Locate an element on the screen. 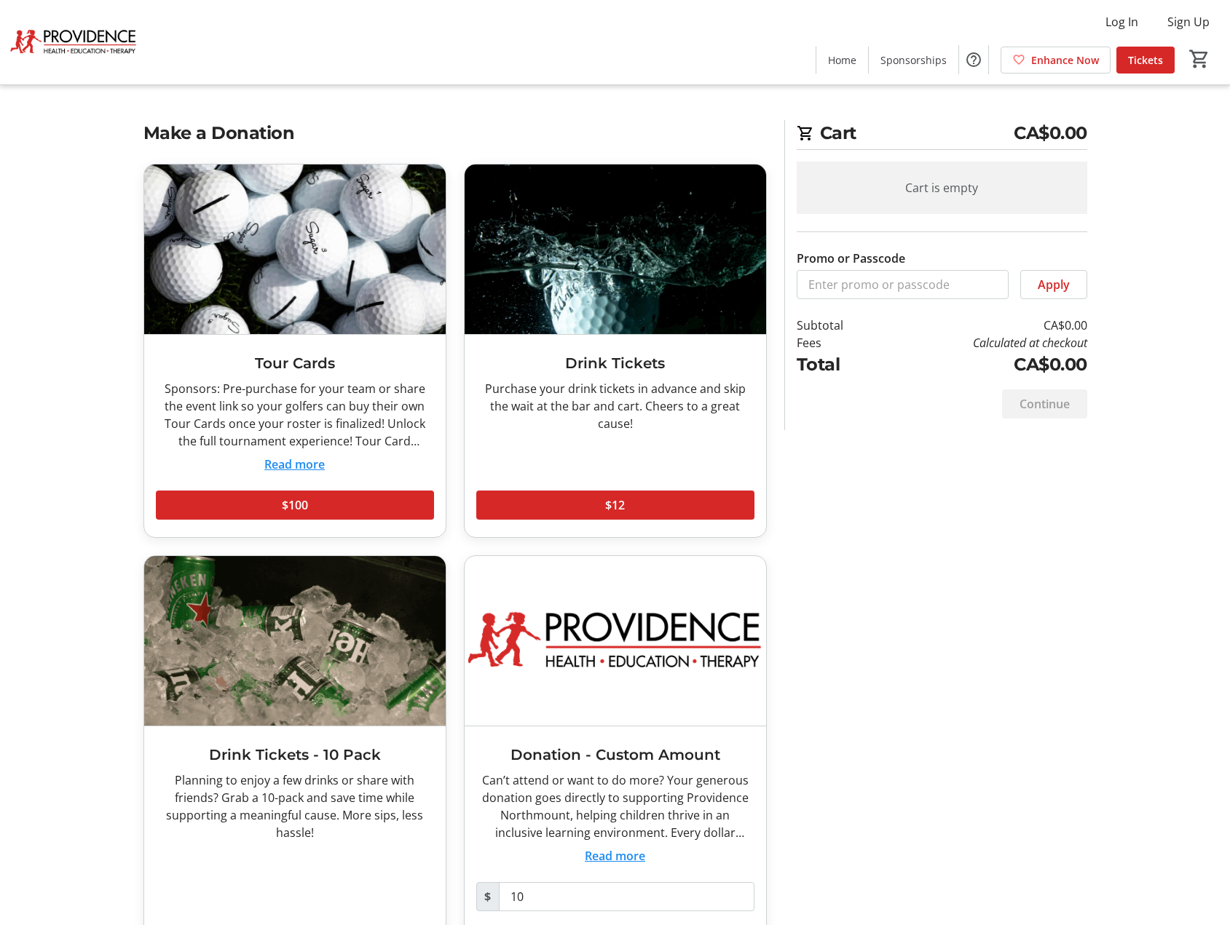 Image resolution: width=1230 pixels, height=925 pixels. span: Apply is located at coordinates (1054, 285).